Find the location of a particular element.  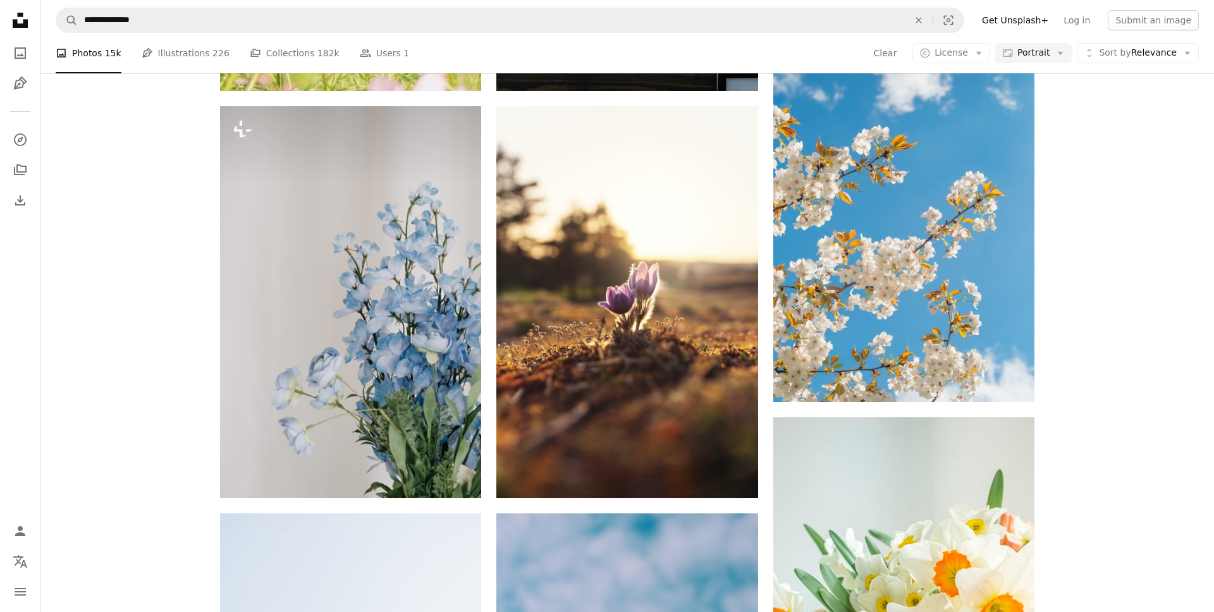

button: Sort byRelevance is located at coordinates (1138, 53).